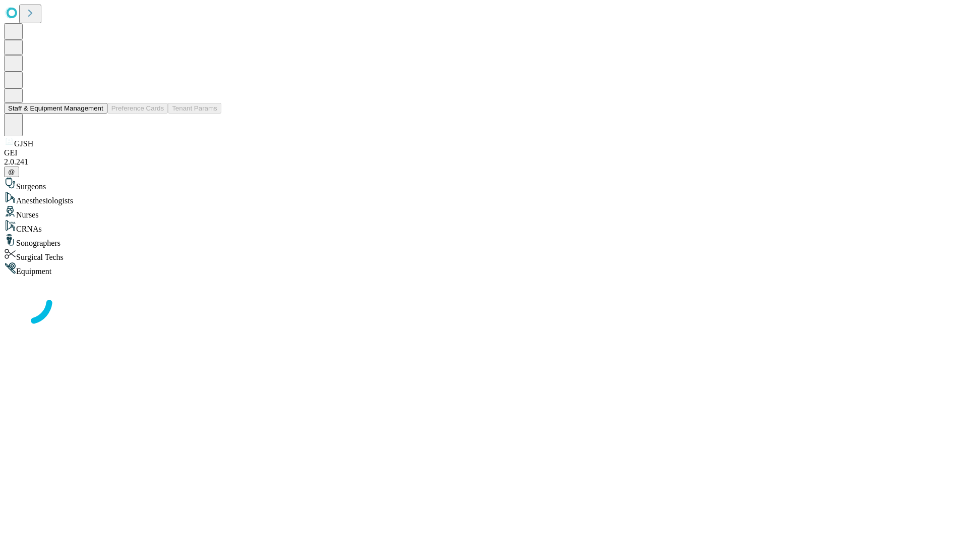  I want to click on button: Tenant Params, so click(195, 108).